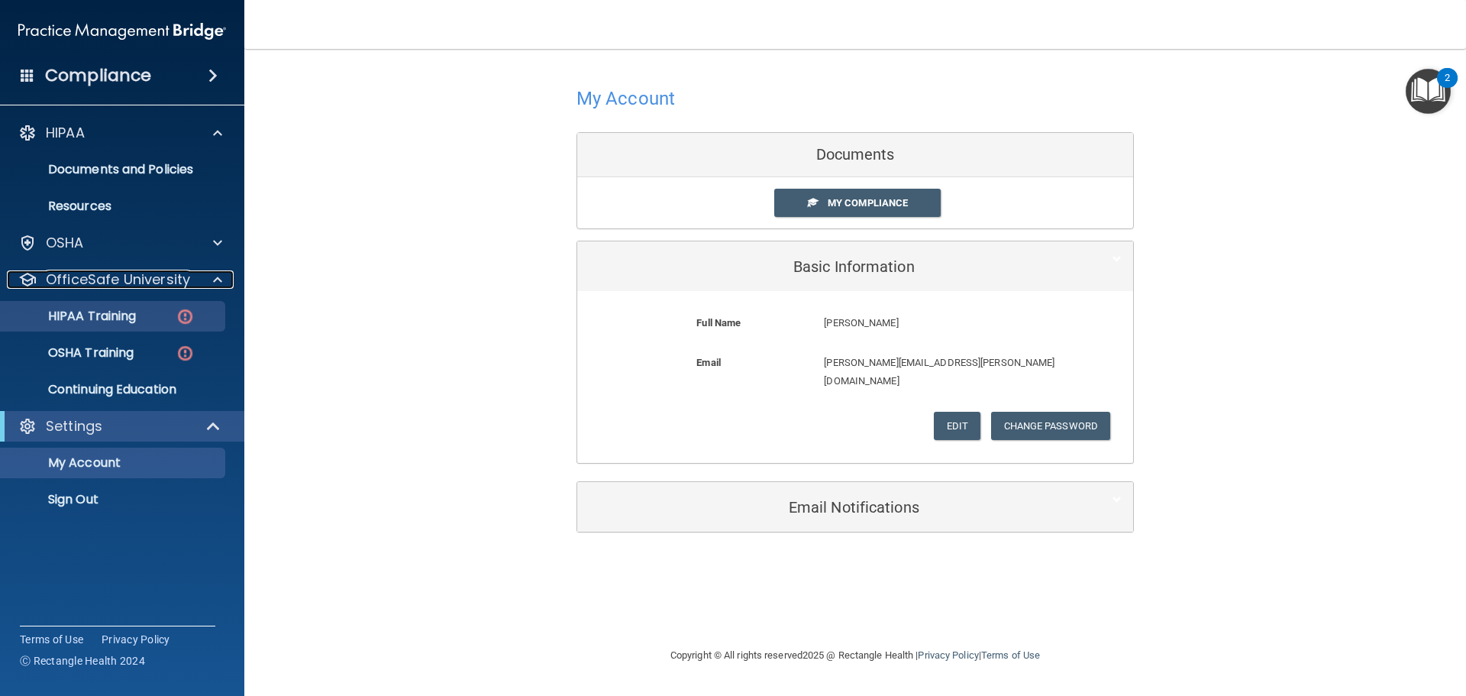 This screenshot has height=696, width=1466. What do you see at coordinates (855, 655) in the screenshot?
I see `div: Copyright © All rights reserved 2025 @ Rectangle Health | |` at bounding box center [855, 655].